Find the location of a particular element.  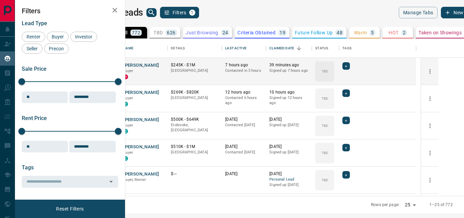

div: property.ca is located at coordinates (126, 77).